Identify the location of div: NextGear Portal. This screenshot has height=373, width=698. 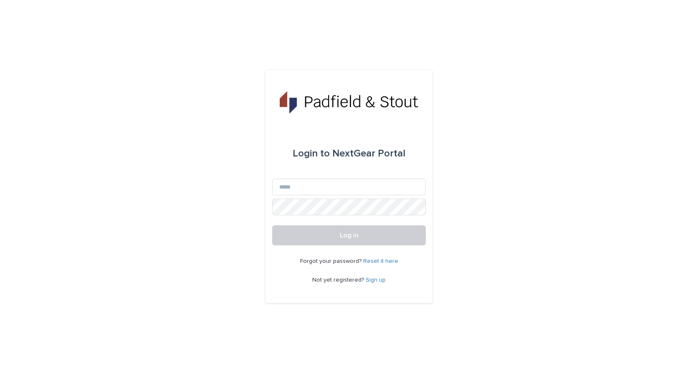
(349, 154).